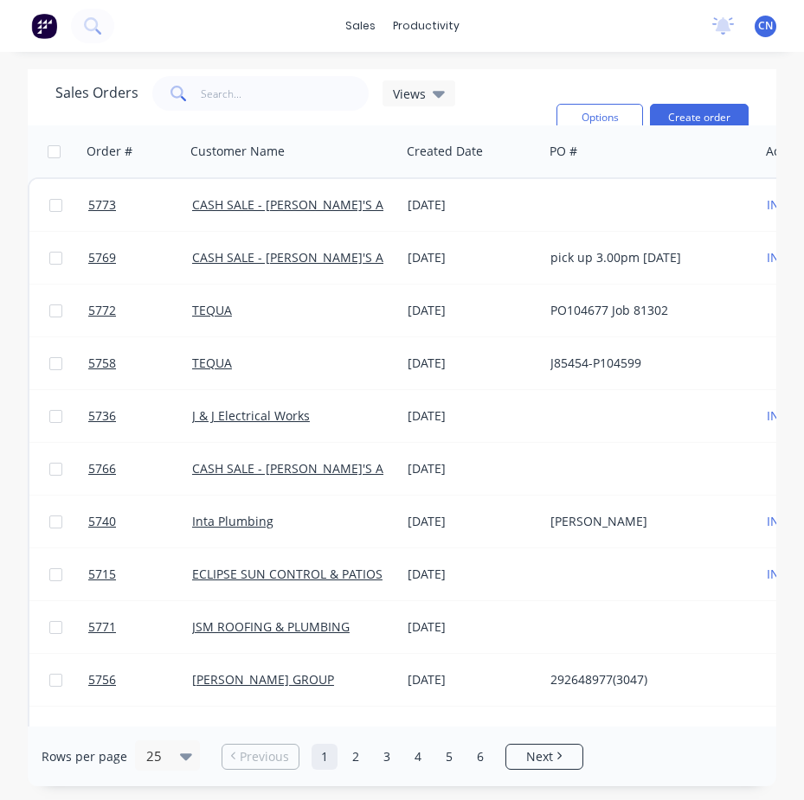 The width and height of the screenshot is (804, 800). Describe the element at coordinates (84, 757) in the screenshot. I see `span: Rows per page` at that location.